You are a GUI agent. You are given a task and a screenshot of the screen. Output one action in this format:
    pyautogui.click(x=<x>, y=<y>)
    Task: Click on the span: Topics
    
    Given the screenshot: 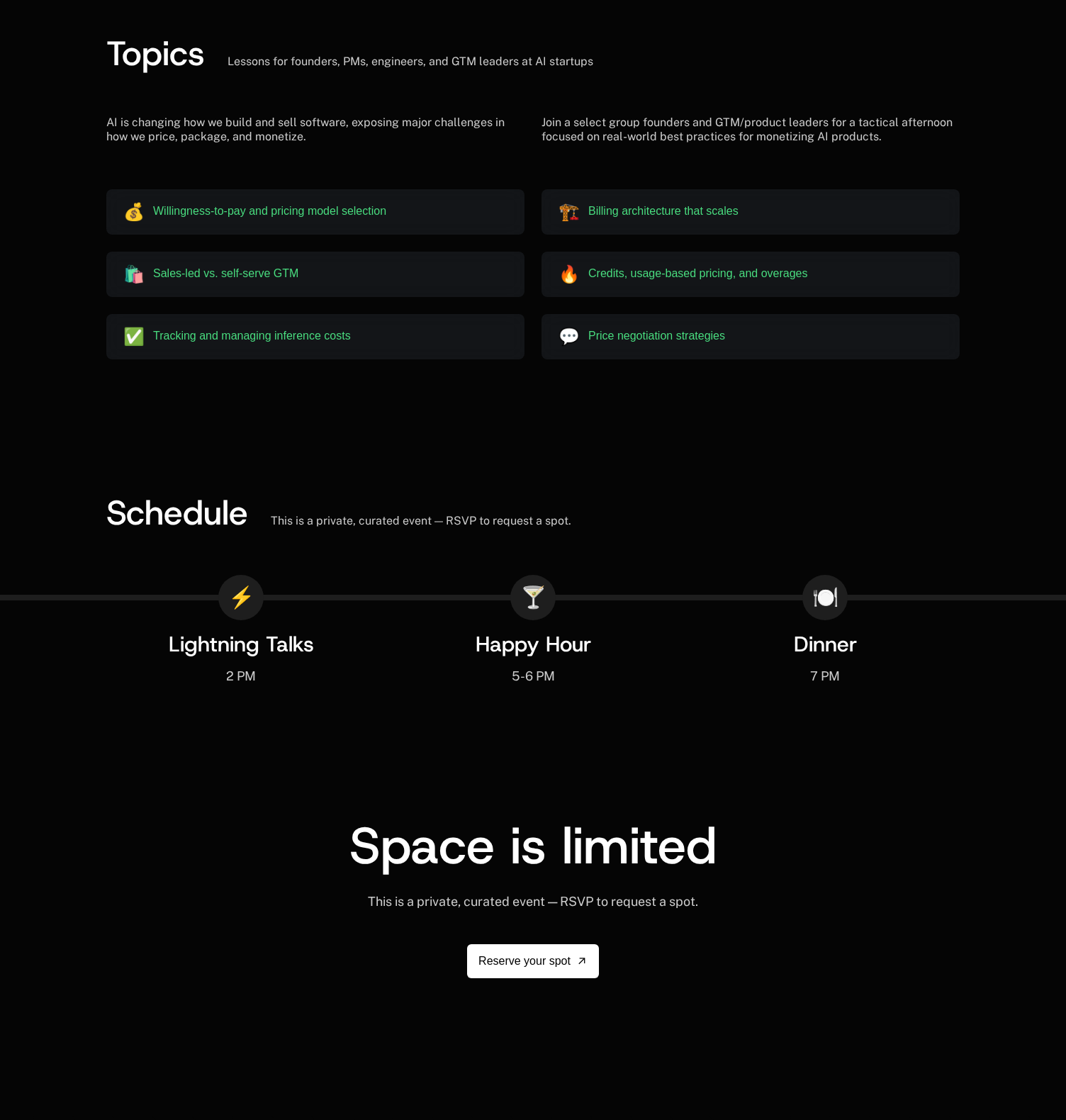 What is the action you would take?
    pyautogui.click(x=155, y=53)
    